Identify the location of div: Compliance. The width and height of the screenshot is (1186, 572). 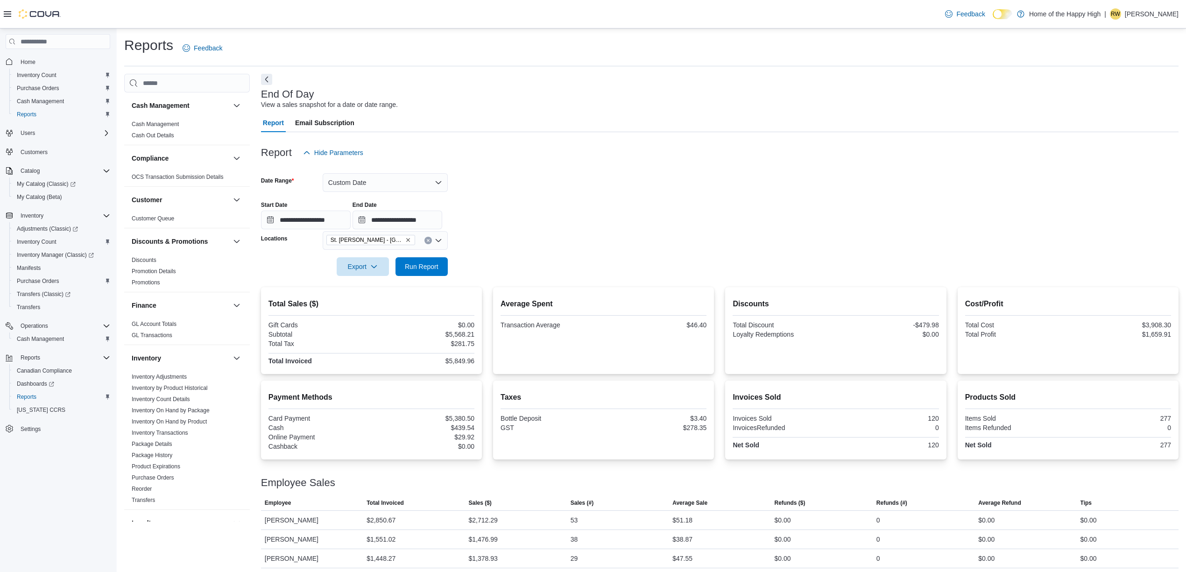
(187, 179).